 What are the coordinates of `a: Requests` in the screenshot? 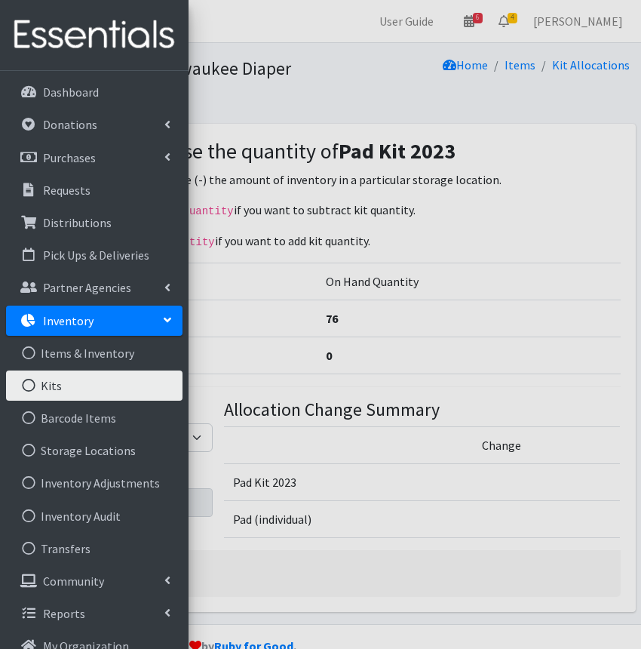 It's located at (94, 190).